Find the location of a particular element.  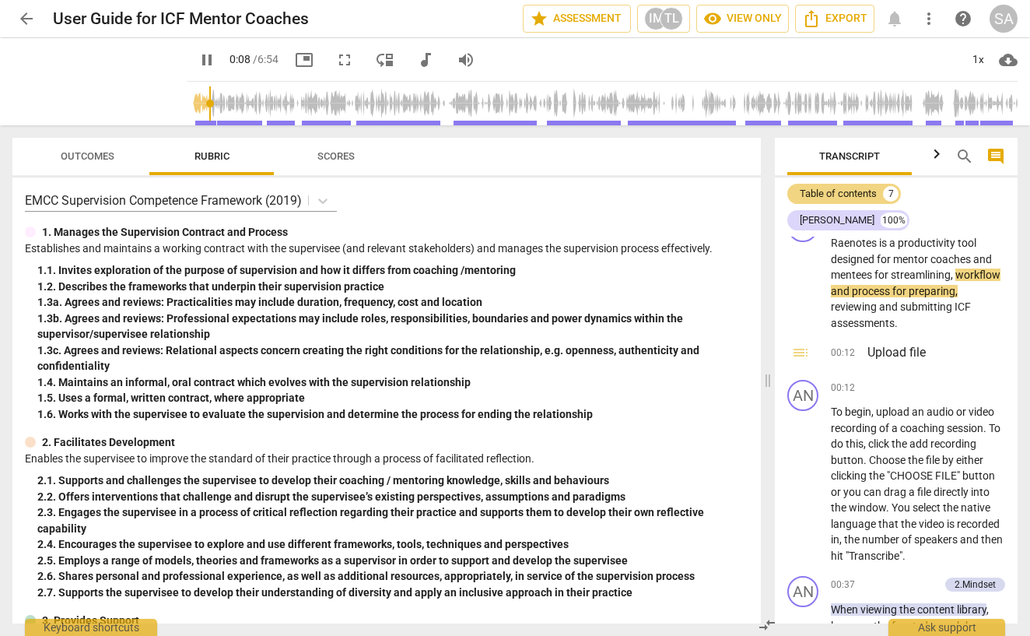

div: 2. 2. Offers interventions that challenge and disrupt the supervisee’s existing perspectives, ass... is located at coordinates (393, 496).